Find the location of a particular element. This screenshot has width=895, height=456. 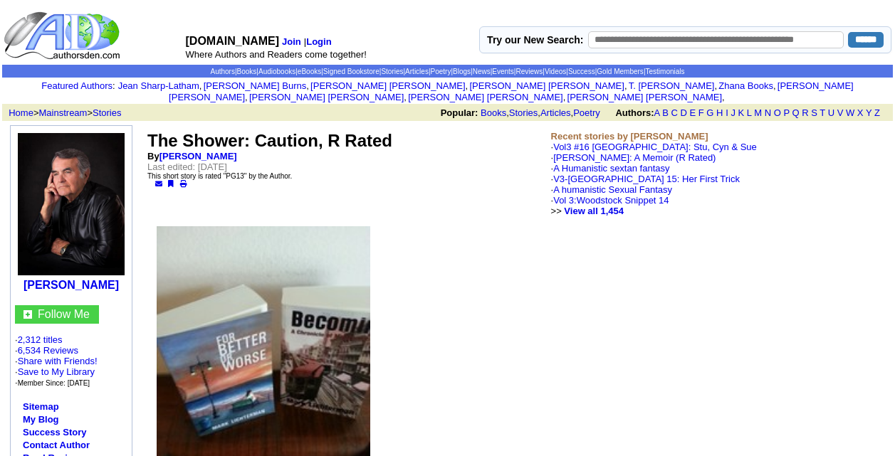

b: Popular: is located at coordinates (459, 112).